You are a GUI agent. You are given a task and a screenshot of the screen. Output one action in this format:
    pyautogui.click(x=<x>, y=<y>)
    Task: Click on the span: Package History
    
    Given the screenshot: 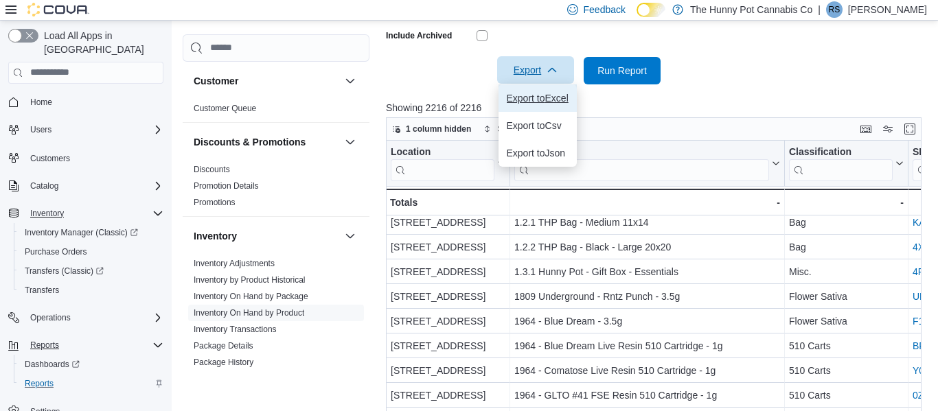 What is the action you would take?
    pyautogui.click(x=223, y=362)
    